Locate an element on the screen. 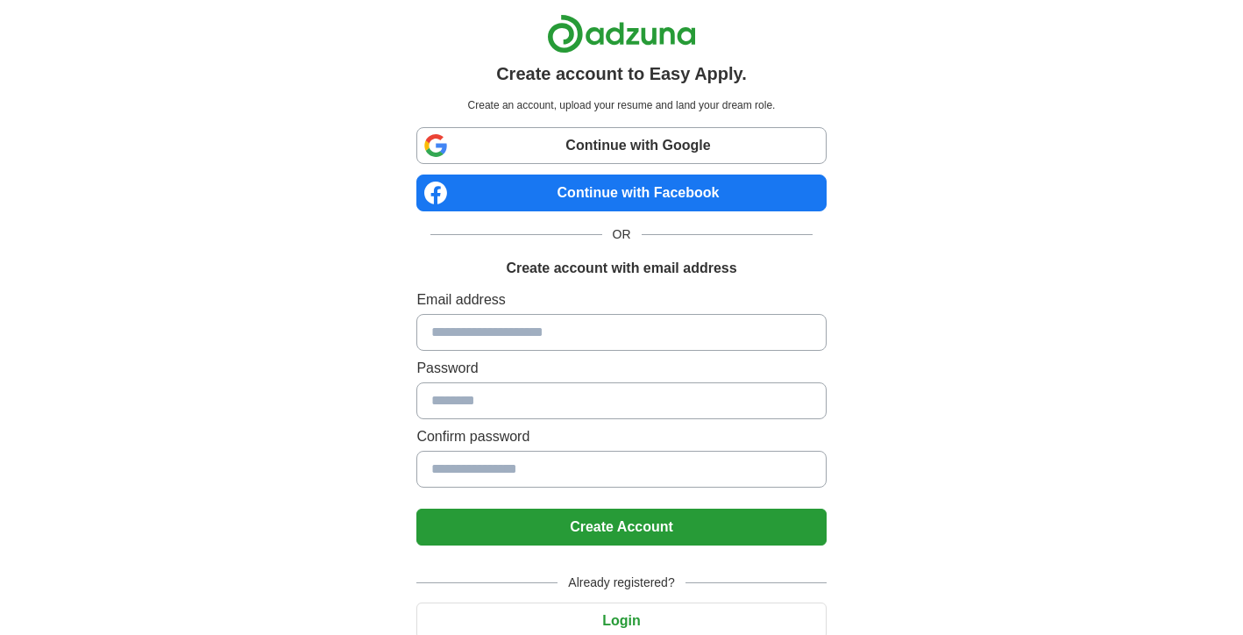  a: Continue with Facebook is located at coordinates (621, 193).